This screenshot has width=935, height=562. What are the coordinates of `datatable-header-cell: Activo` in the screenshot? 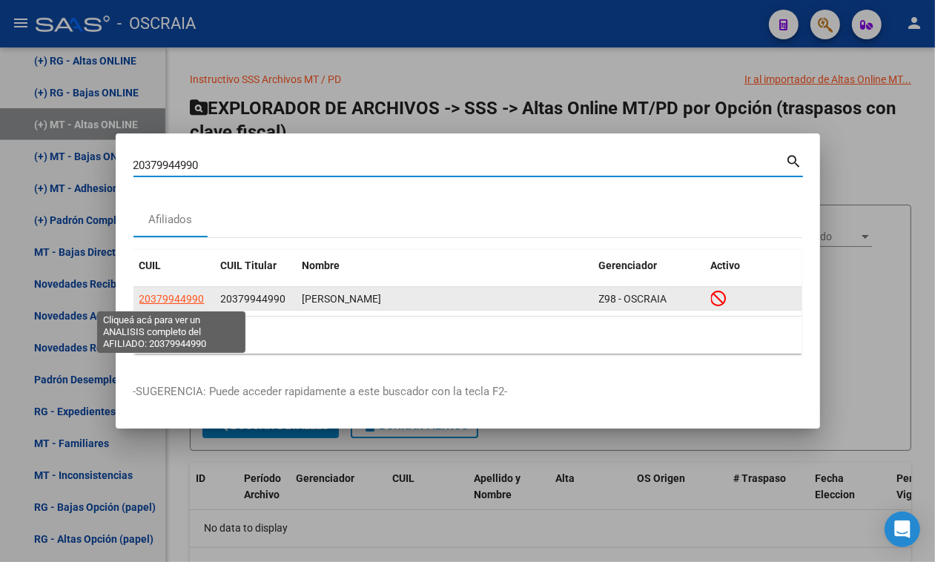 It's located at (754, 266).